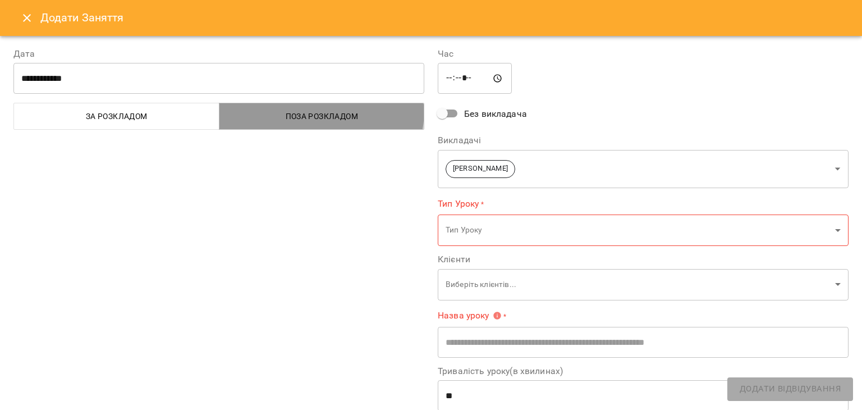  I want to click on label: Тип Уроку, so click(643, 203).